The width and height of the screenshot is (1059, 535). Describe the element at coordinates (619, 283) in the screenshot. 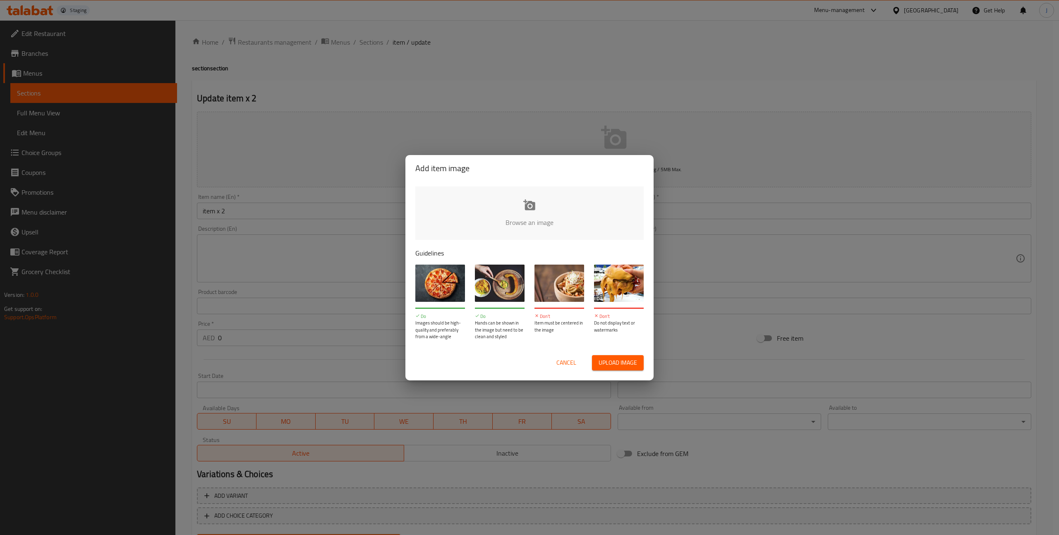

I see `img: guide-img-4@3x.jpg` at that location.